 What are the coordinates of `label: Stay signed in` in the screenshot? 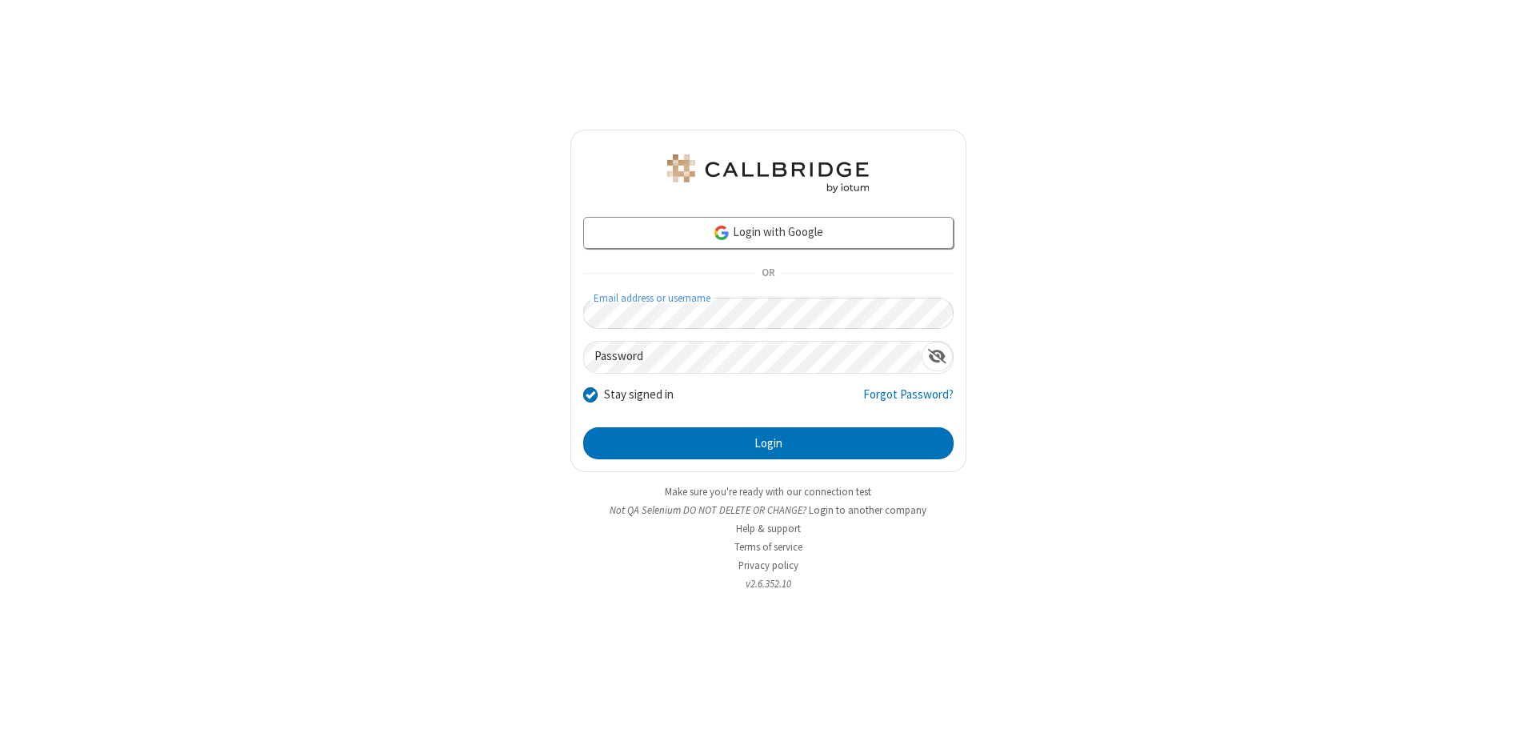 It's located at (638, 394).